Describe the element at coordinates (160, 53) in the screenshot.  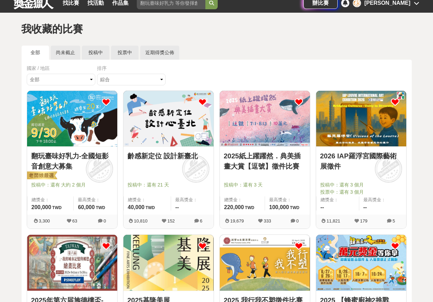
I see `a: 近期得獎公佈` at that location.